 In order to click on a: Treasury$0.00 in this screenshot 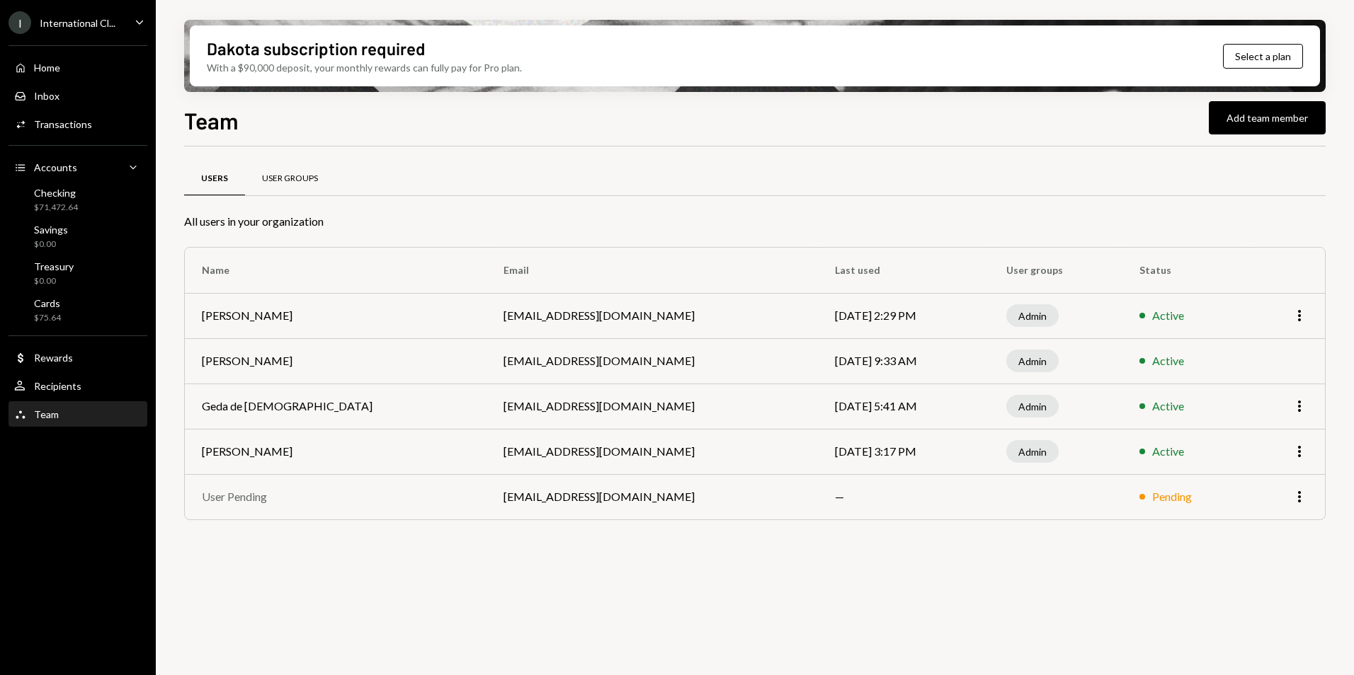, I will do `click(78, 273)`.